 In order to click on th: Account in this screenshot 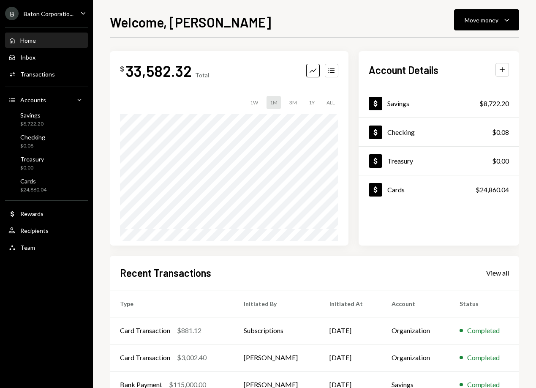, I will do `click(415, 303)`.